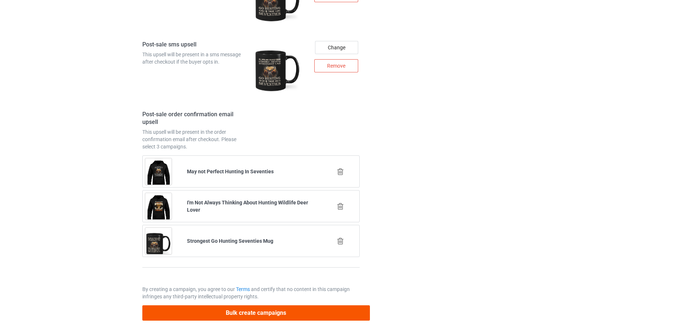 The height and width of the screenshot is (336, 697). What do you see at coordinates (336, 66) in the screenshot?
I see `div: Remove` at bounding box center [336, 66].